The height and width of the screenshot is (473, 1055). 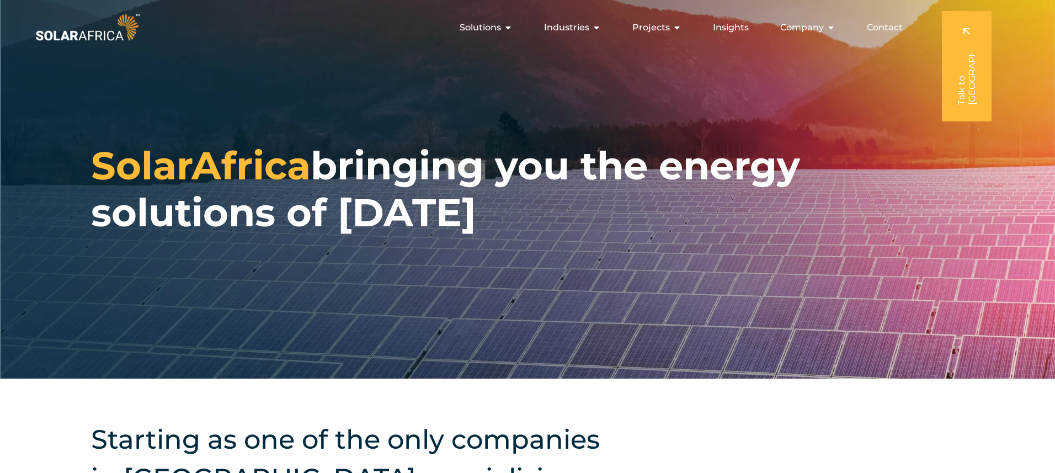 I want to click on span: Company, so click(x=802, y=28).